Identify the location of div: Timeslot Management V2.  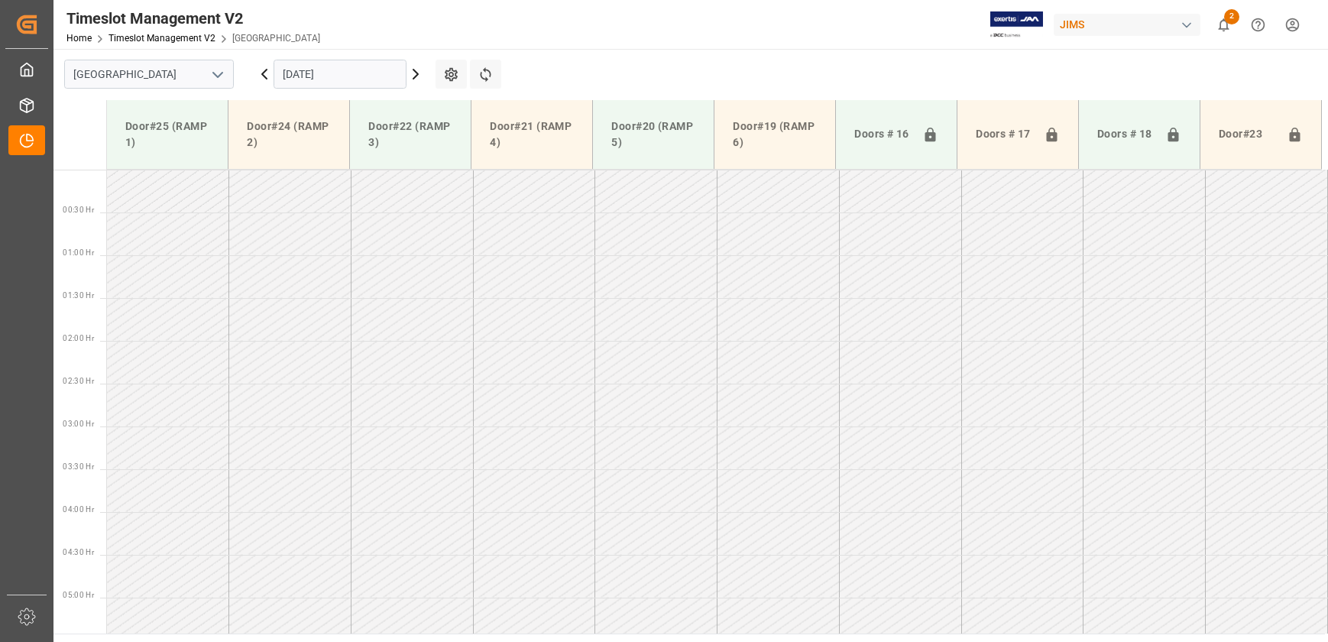
(193, 18).